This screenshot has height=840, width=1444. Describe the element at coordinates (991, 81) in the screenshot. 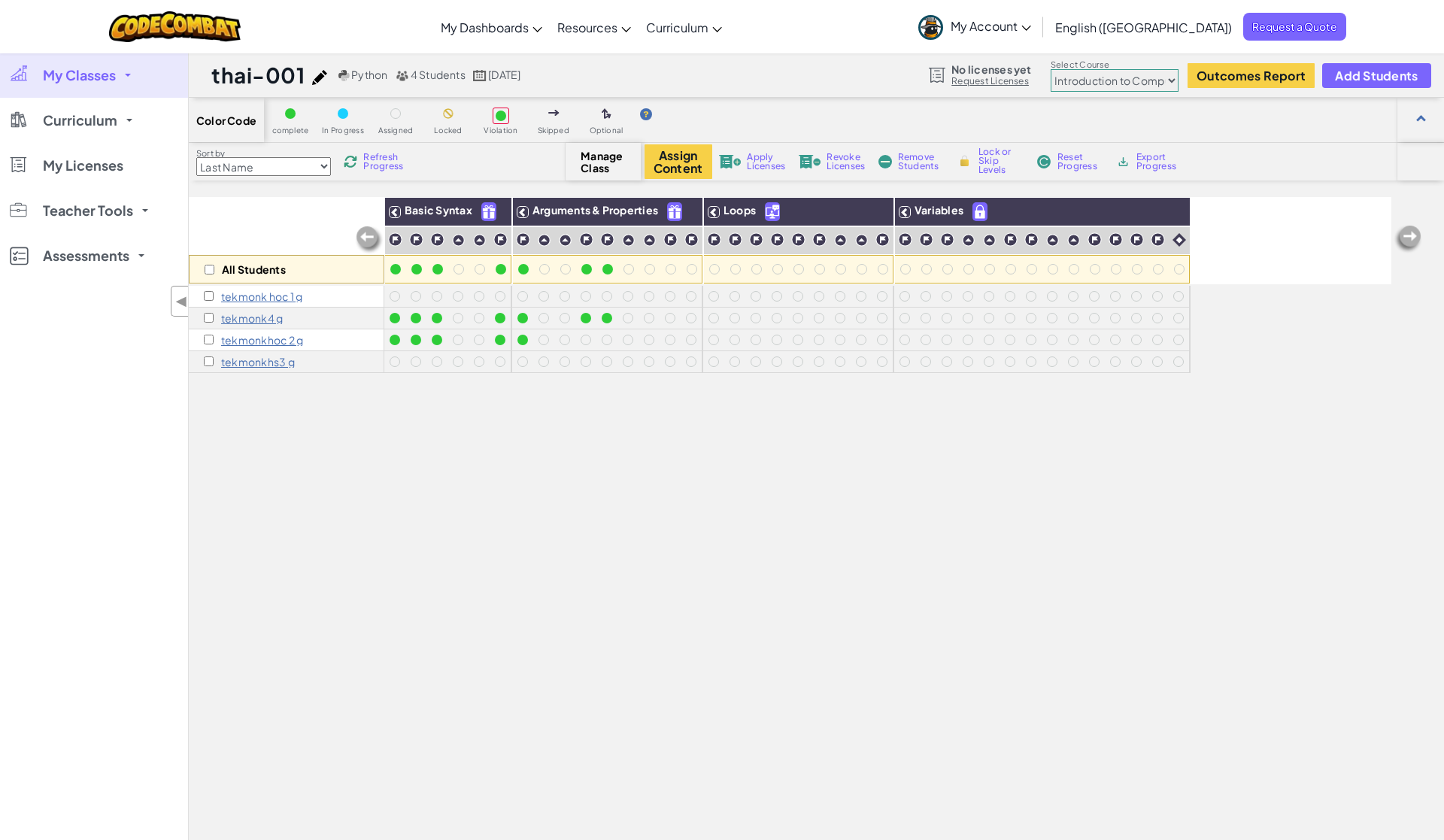

I see `a: Request Licenses` at that location.